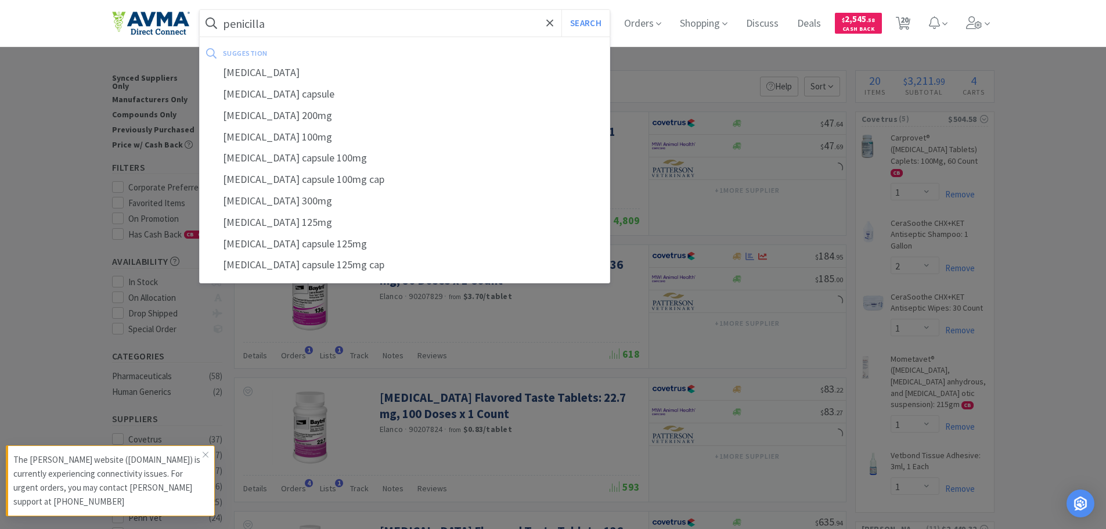  Describe the element at coordinates (762, 24) in the screenshot. I see `a: Discuss` at that location.